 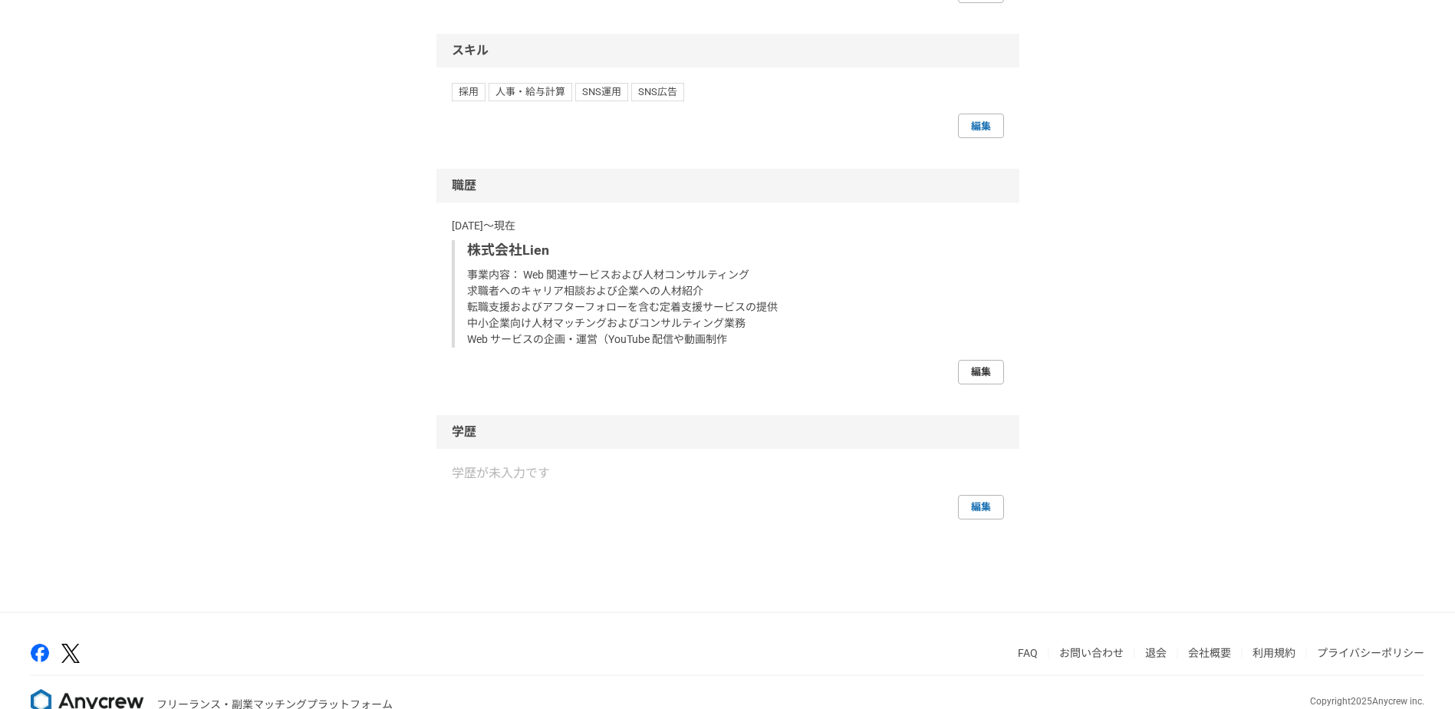 What do you see at coordinates (530, 92) in the screenshot?
I see `span: 人事・給与計算` at bounding box center [530, 92].